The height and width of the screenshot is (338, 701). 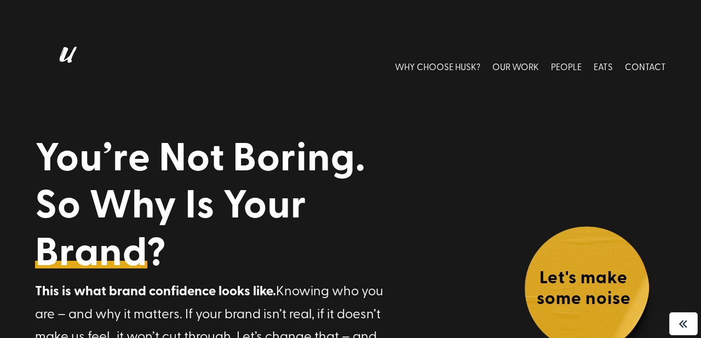 What do you see at coordinates (566, 66) in the screenshot?
I see `a: PEOPLE` at bounding box center [566, 66].